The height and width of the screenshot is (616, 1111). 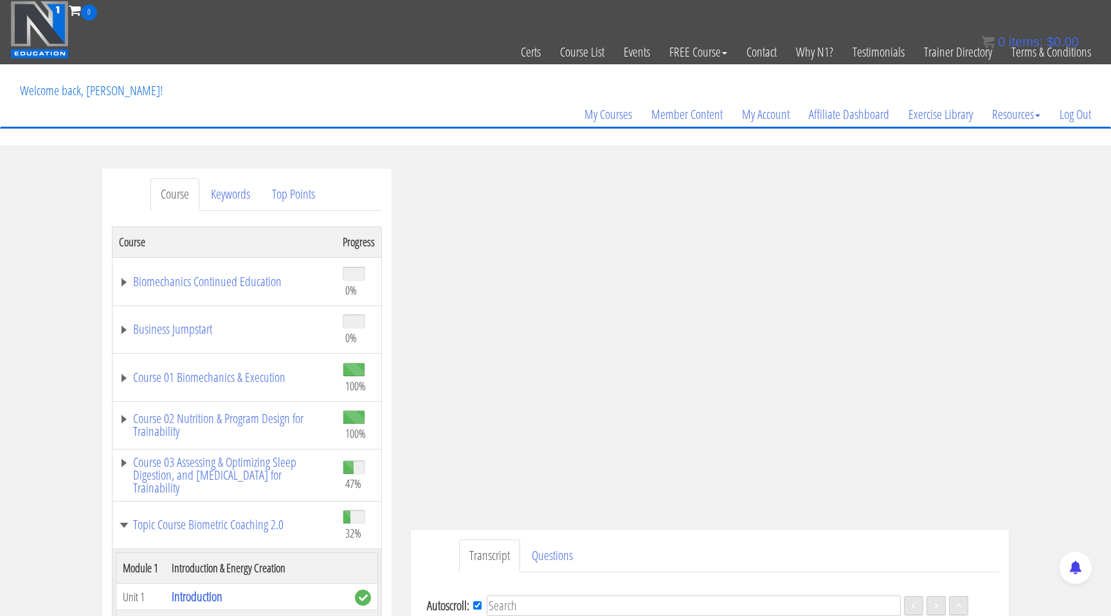 I want to click on input: Search, so click(x=694, y=606).